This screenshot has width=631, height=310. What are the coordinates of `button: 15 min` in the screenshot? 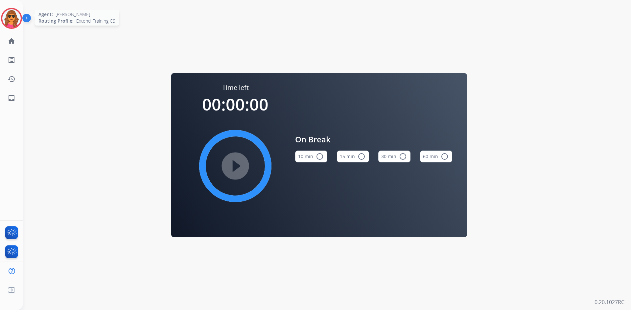 It's located at (353, 157).